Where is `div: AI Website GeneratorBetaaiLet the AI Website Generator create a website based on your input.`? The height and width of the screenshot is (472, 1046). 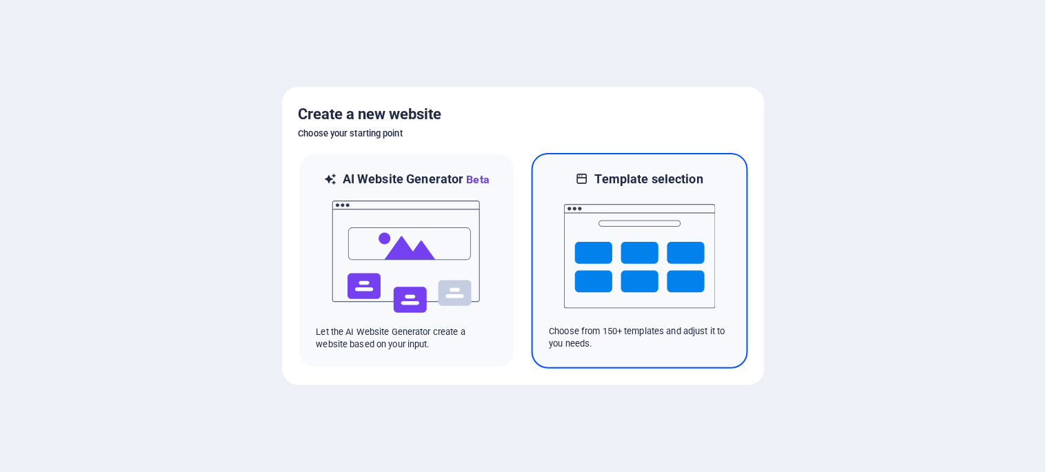 div: AI Website GeneratorBetaaiLet the AI Website Generator create a website based on your input. is located at coordinates (407, 261).